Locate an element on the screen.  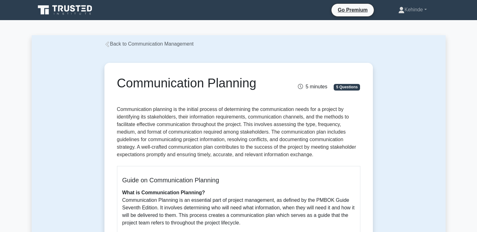
span: 5 minutes is located at coordinates (313, 86).